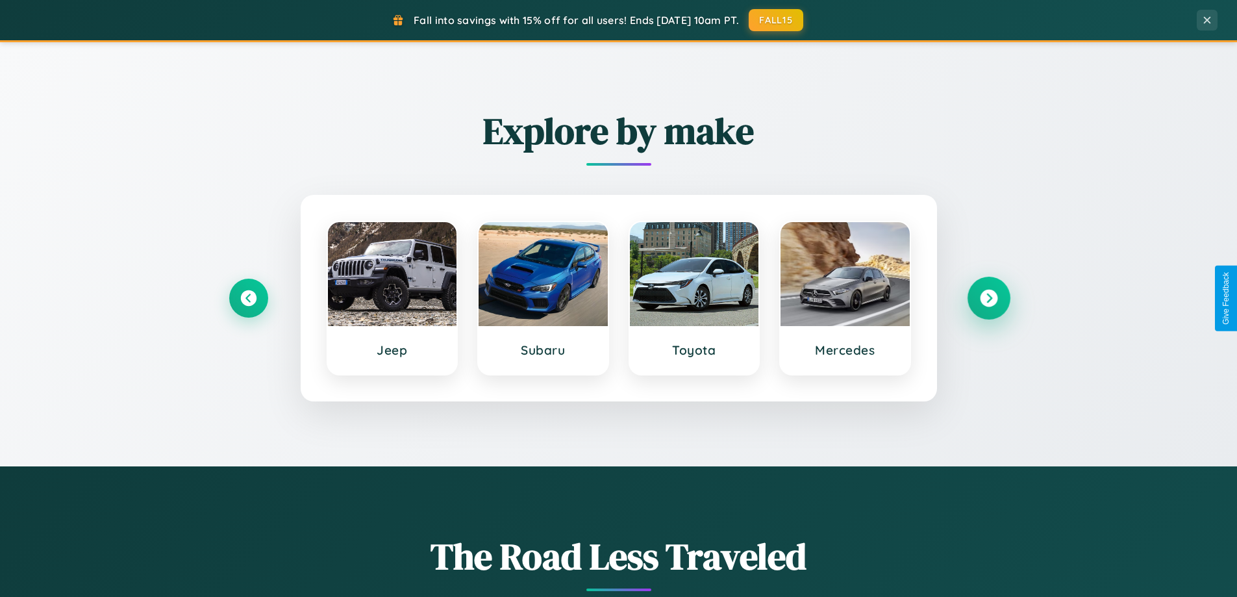  I want to click on h3: Toyota, so click(694, 350).